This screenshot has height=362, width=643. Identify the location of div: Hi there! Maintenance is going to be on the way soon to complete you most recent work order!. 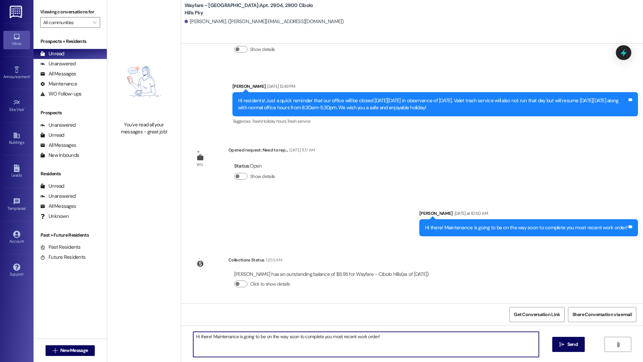
(527, 228).